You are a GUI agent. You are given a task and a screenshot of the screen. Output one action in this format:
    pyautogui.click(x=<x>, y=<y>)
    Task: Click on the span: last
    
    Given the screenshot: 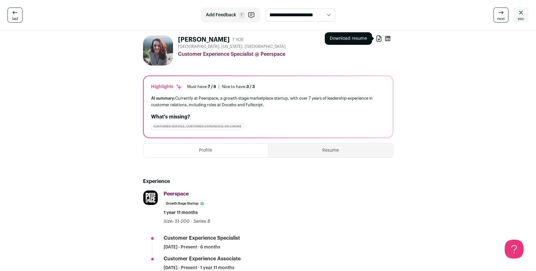 What is the action you would take?
    pyautogui.click(x=15, y=19)
    